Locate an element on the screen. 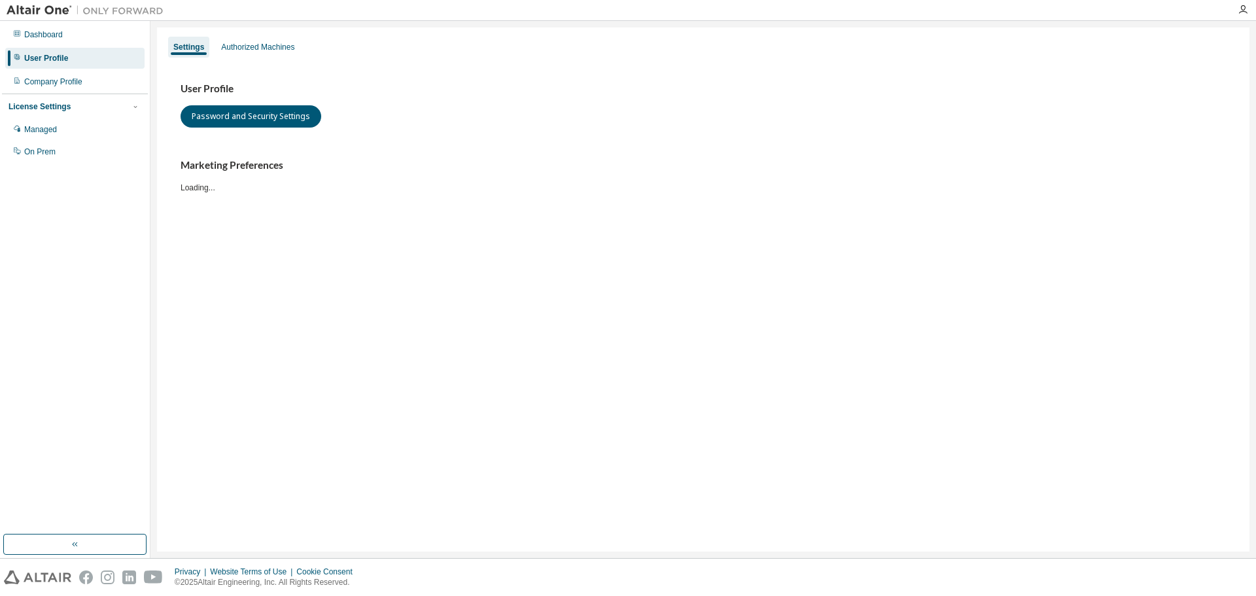  div: Authorized Machines is located at coordinates (258, 47).